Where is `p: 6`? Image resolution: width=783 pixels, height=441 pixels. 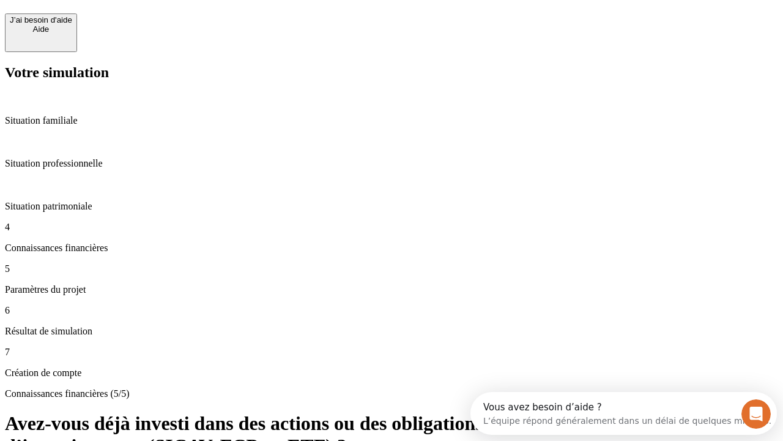 p: 6 is located at coordinates (392, 310).